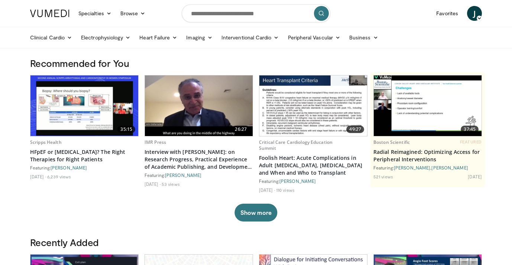 The width and height of the screenshot is (512, 265). What do you see at coordinates (155, 142) in the screenshot?
I see `a: IMR Press` at bounding box center [155, 142].